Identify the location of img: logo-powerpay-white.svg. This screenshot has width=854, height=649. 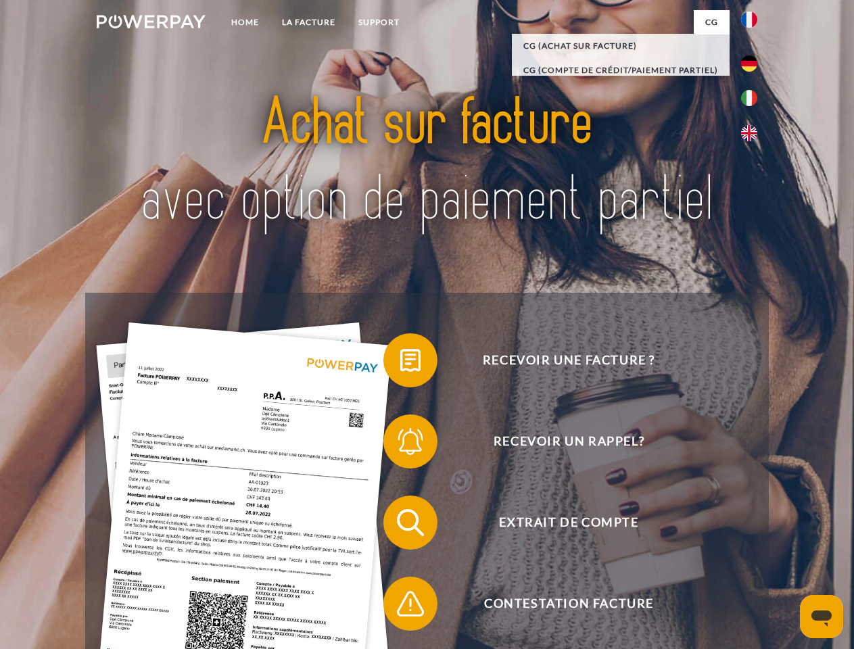
(151, 22).